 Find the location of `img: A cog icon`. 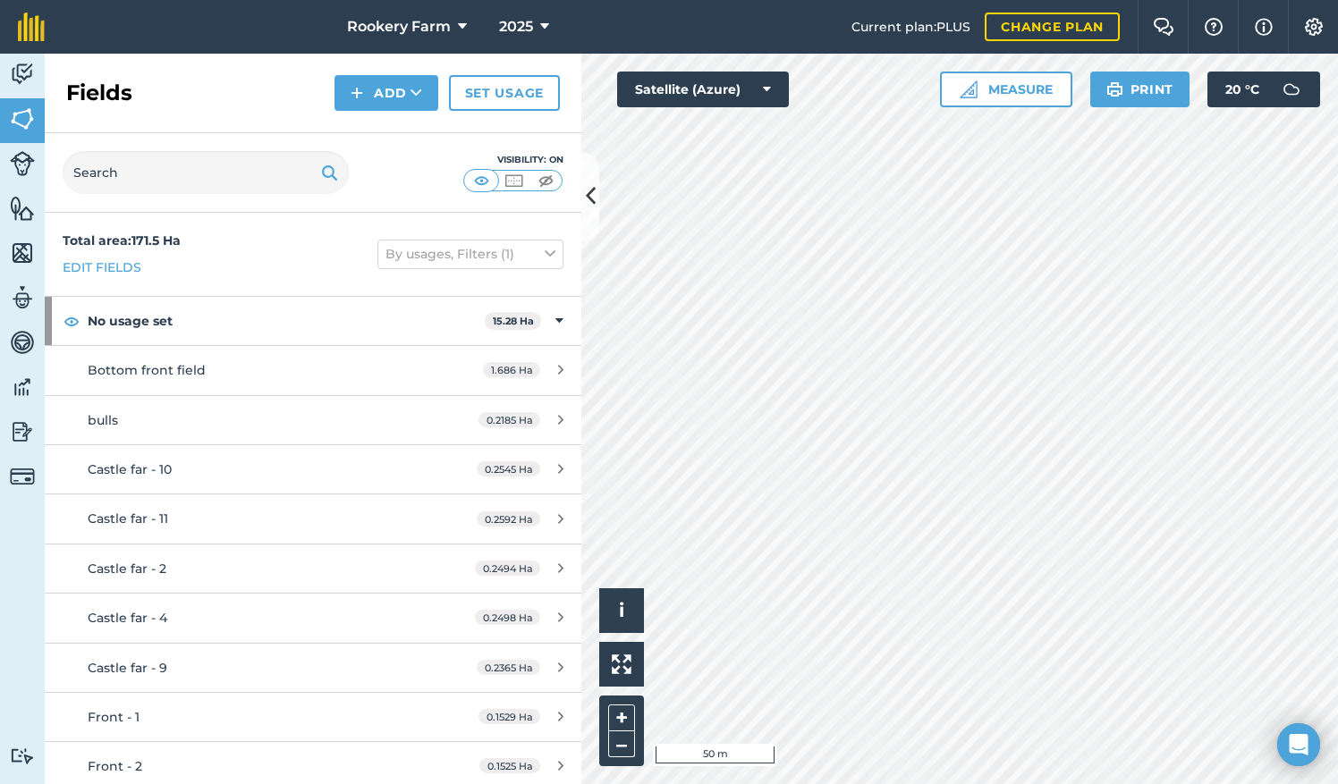

img: A cog icon is located at coordinates (1314, 27).